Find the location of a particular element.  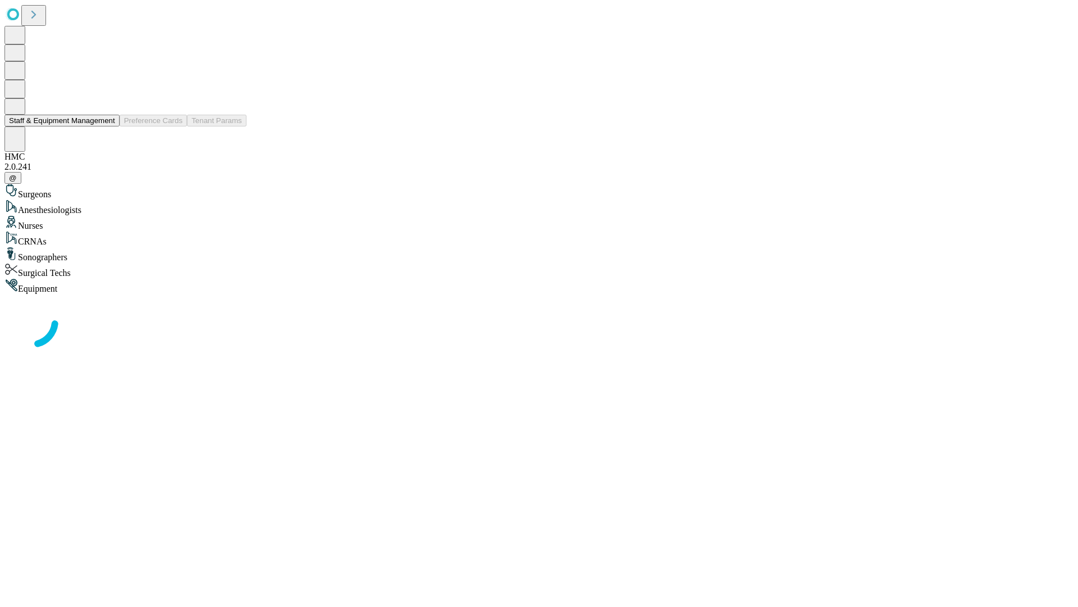

div: HMC is located at coordinates (539, 157).